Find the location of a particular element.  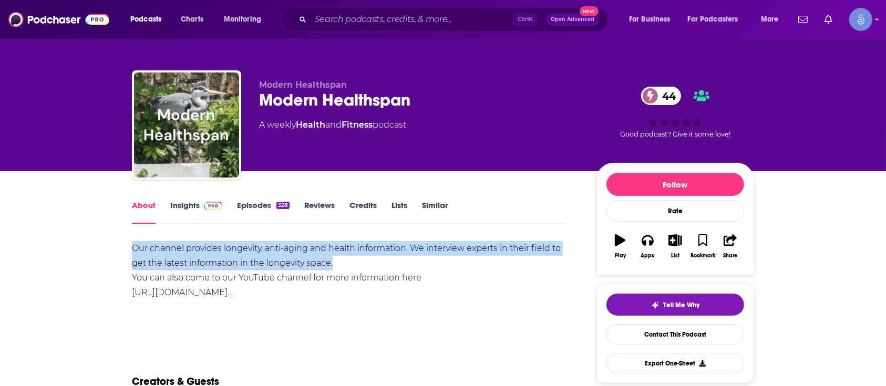

button: Export One-Sheet is located at coordinates (675, 363).